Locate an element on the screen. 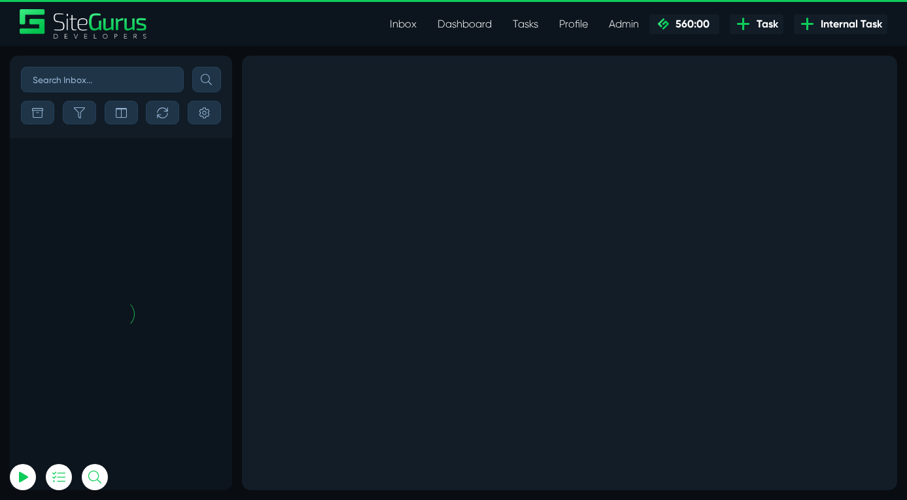  a: 560:00 is located at coordinates (684, 24).